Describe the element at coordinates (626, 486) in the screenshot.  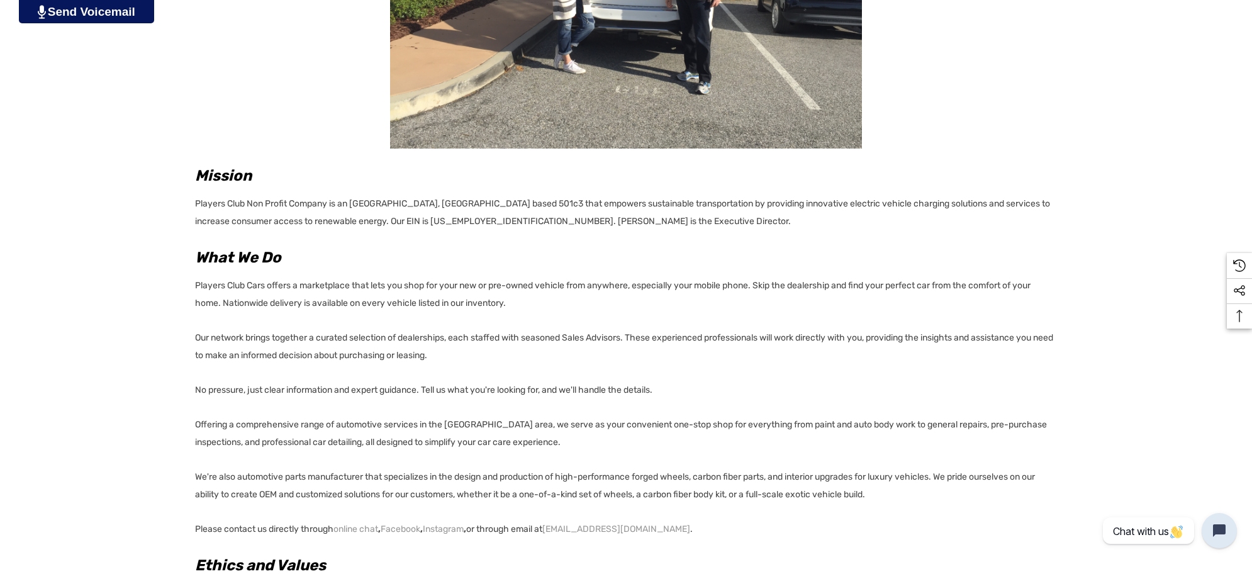
I see `p: We're also automotive parts manufacturer that specializes in the design and production of high-pe...` at that location.